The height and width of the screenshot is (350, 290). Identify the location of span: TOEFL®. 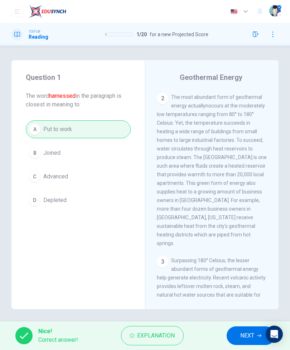
(34, 32).